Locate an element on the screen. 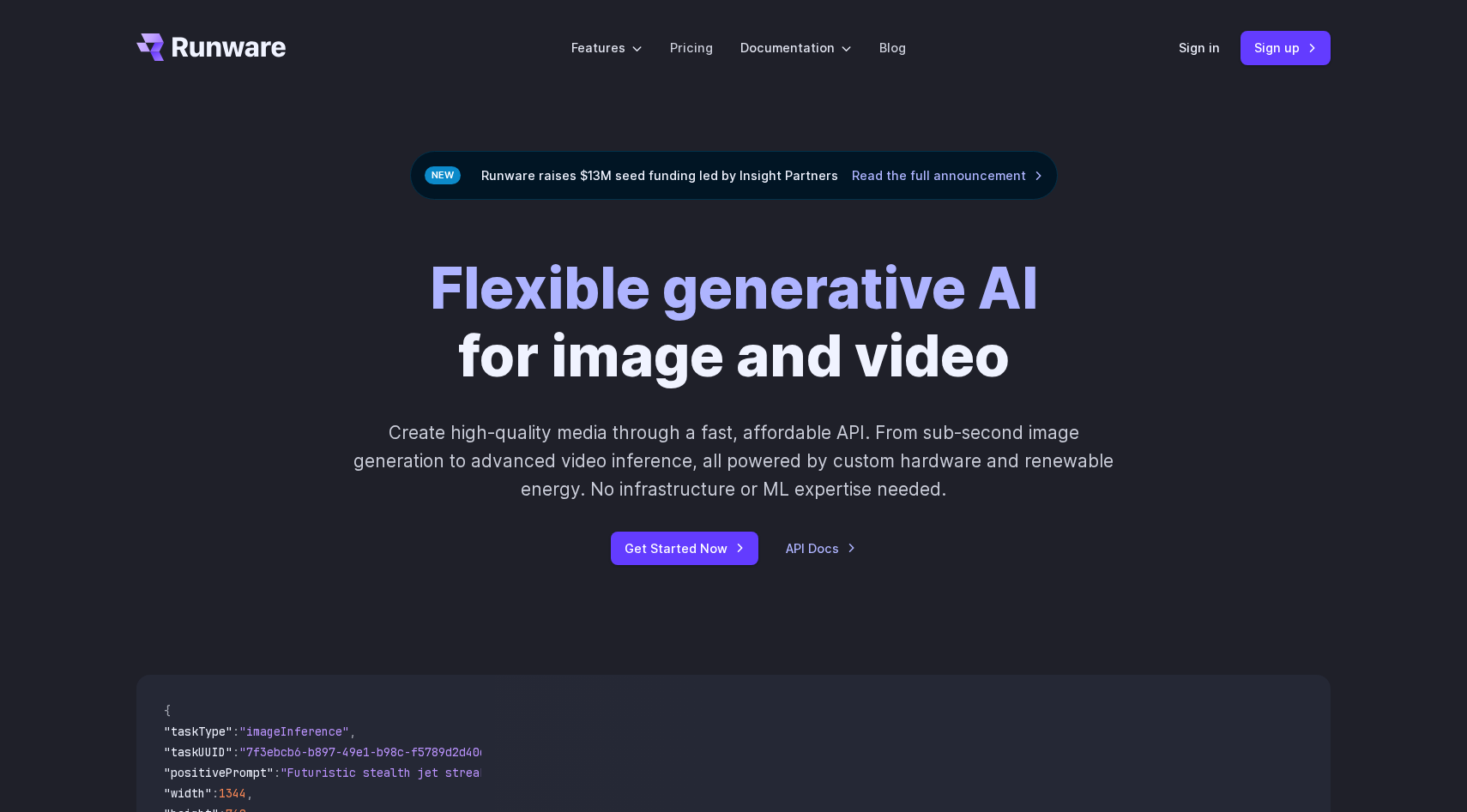 The image size is (1467, 812). a: Sign up is located at coordinates (1286, 47).